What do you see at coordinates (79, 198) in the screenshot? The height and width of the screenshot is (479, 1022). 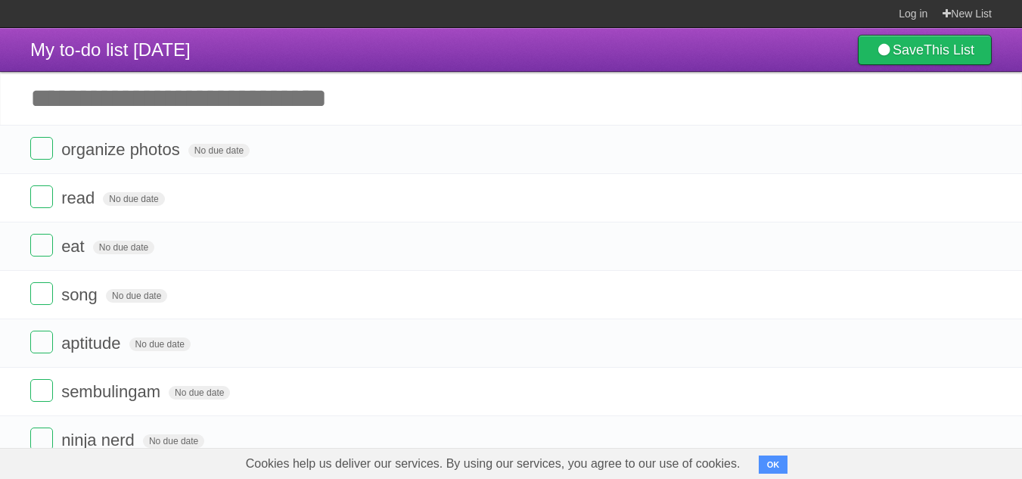 I see `span: read` at bounding box center [79, 198].